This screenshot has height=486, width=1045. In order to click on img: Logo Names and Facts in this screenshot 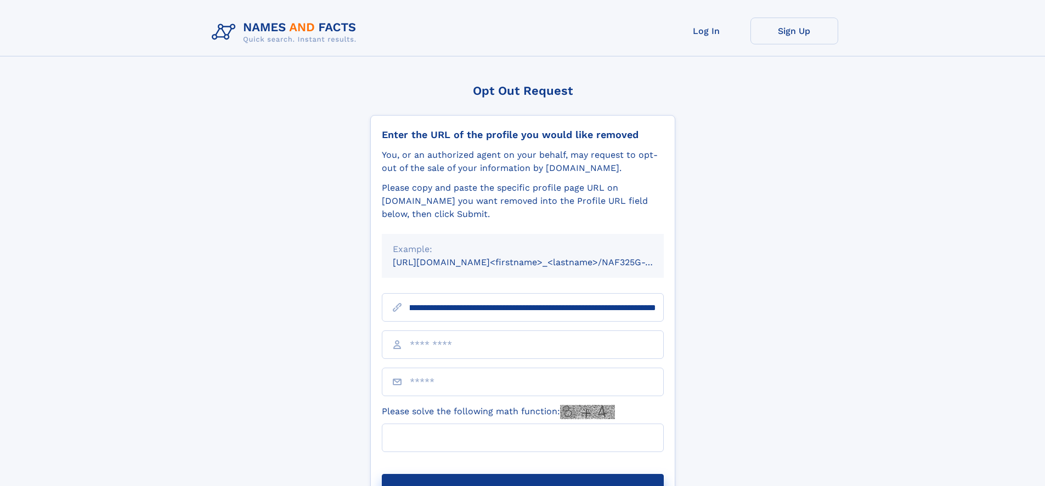, I will do `click(286, 32)`.